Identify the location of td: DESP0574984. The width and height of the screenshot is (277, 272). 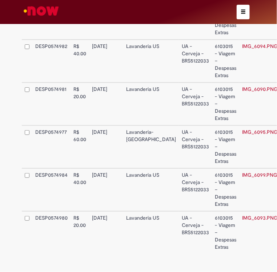
(51, 190).